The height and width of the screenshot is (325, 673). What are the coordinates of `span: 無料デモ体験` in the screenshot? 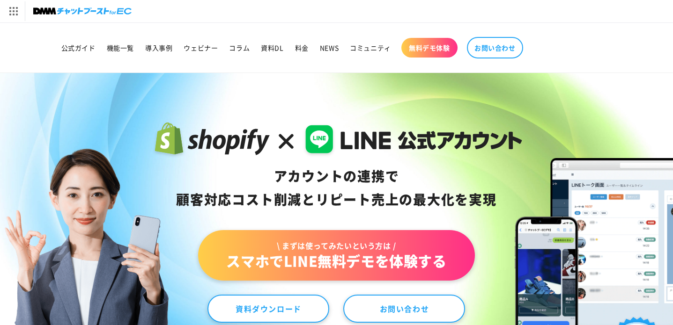 It's located at (429, 48).